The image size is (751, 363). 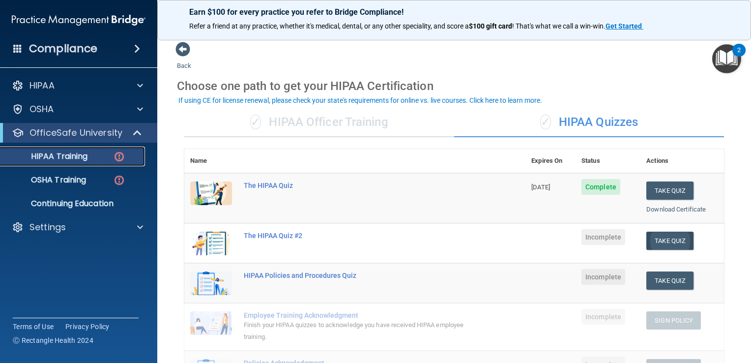 What do you see at coordinates (360, 315) in the screenshot?
I see `div: Employee Training Acknowledgment` at bounding box center [360, 315].